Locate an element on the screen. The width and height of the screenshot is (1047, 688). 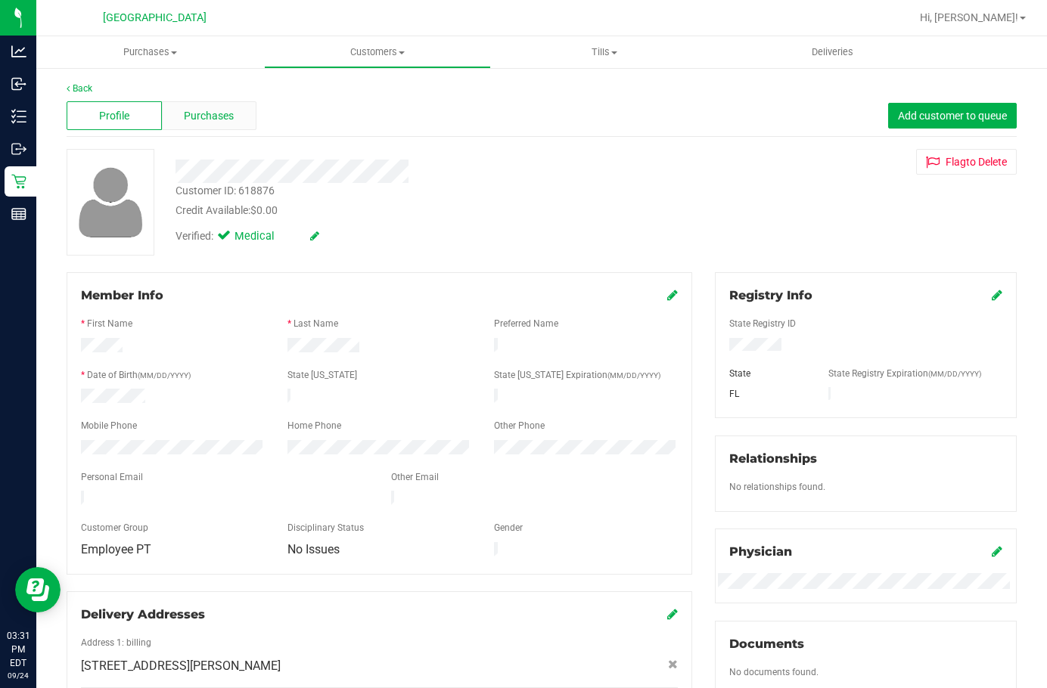
label: Home Phone is located at coordinates (314, 426).